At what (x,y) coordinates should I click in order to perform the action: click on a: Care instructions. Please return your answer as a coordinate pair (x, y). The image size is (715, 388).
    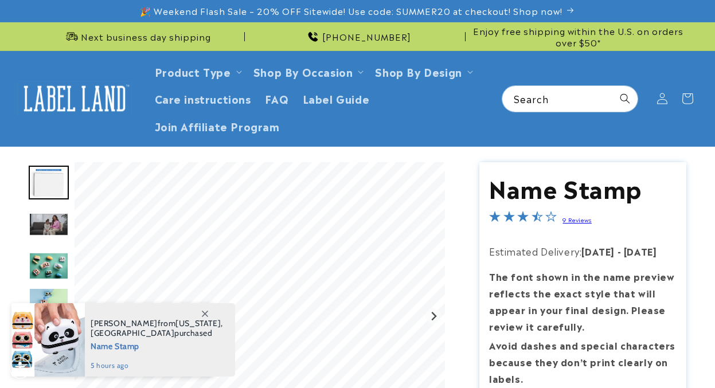
    Looking at the image, I should click on (203, 98).